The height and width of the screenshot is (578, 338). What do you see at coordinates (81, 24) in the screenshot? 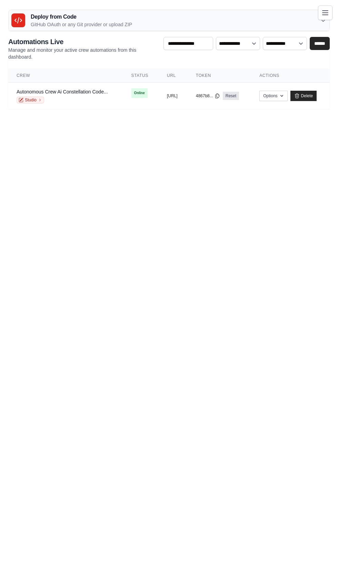
I see `p: GitHub OAuth or any Git provider or upload ZIP` at bounding box center [81, 24].